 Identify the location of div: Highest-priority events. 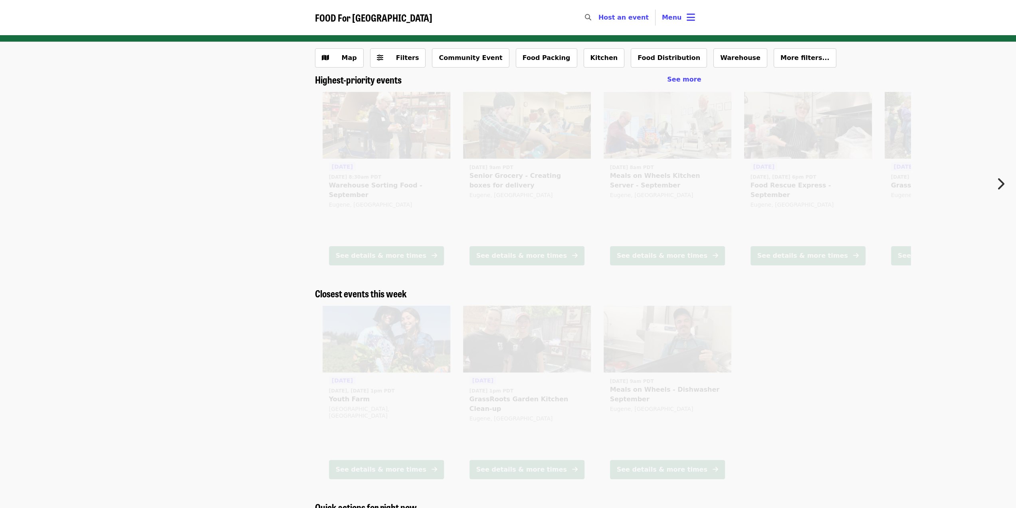
(508, 79).